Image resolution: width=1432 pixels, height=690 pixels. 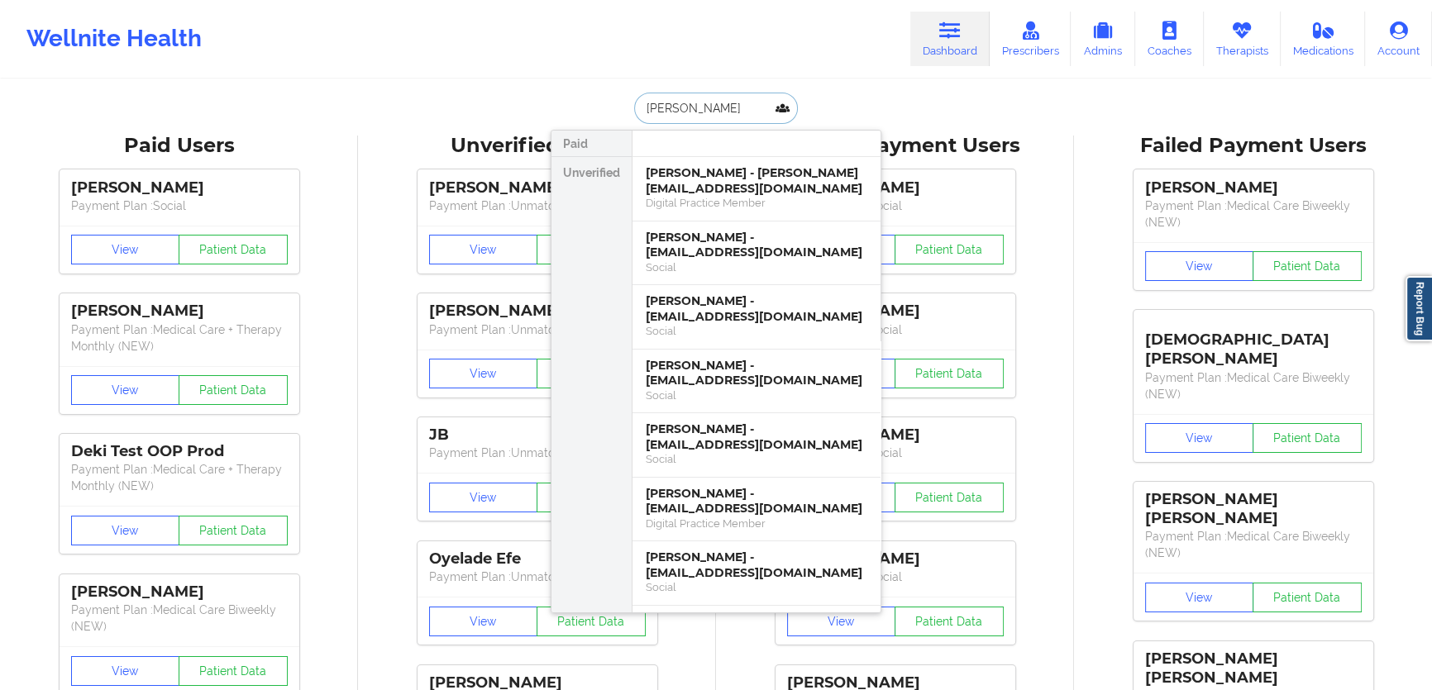 I want to click on a: Medications, so click(x=1323, y=39).